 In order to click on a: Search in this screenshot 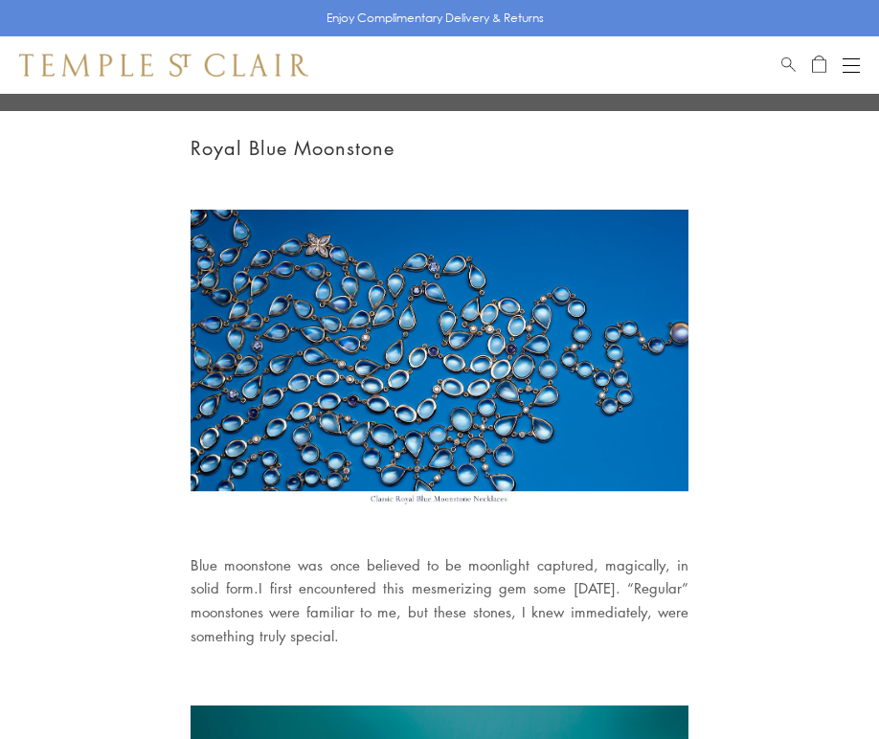, I will do `click(788, 65)`.